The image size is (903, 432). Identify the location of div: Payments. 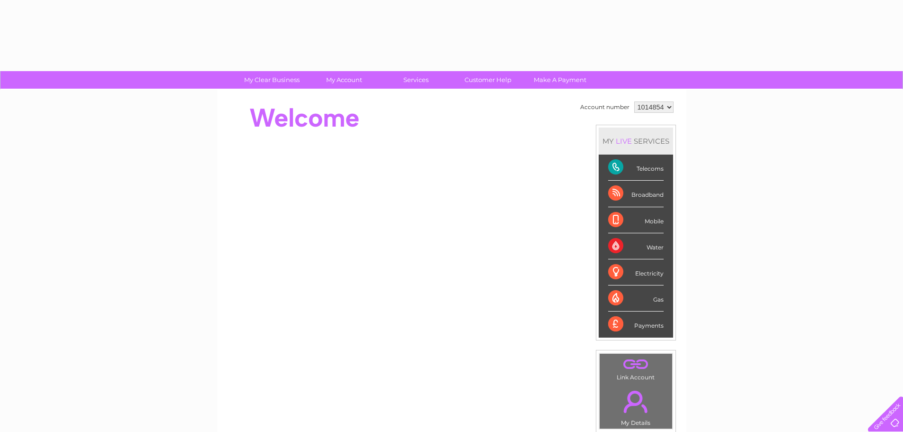
(636, 324).